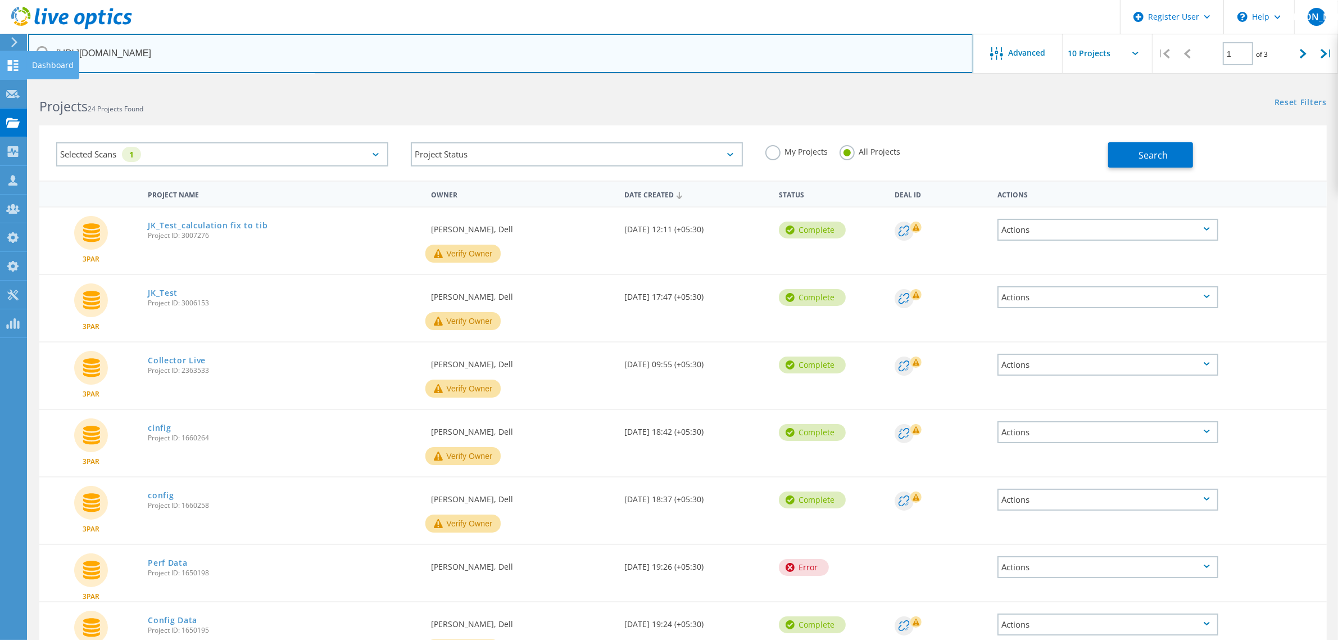 Image resolution: width=1338 pixels, height=640 pixels. What do you see at coordinates (173, 620) in the screenshot?
I see `a: Config Data` at bounding box center [173, 620].